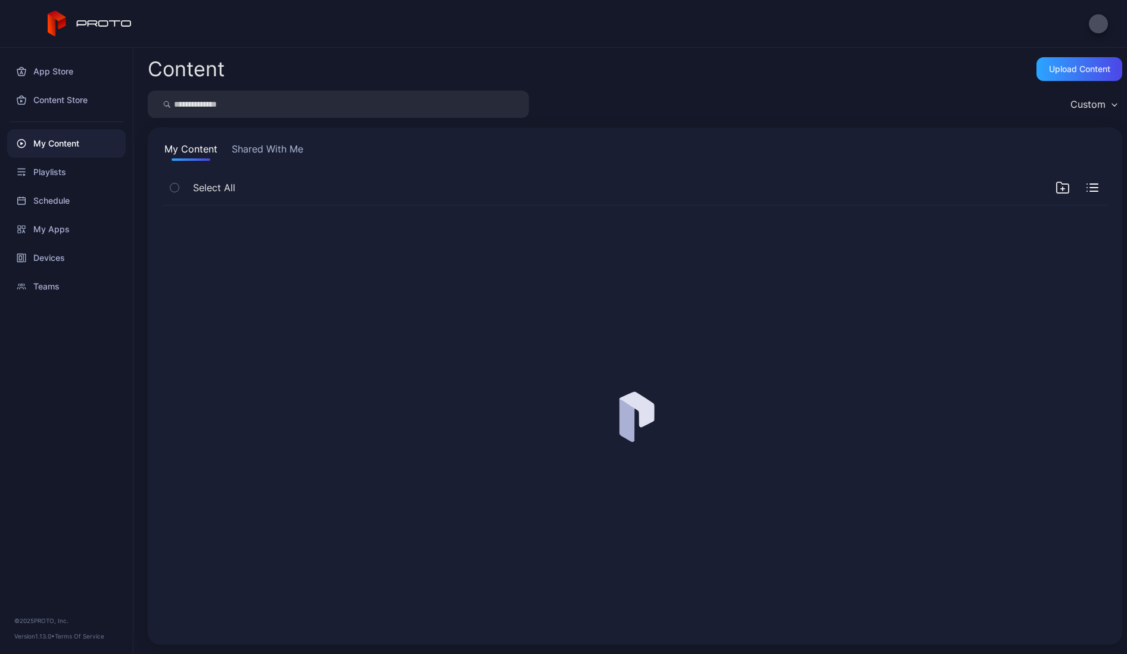 Image resolution: width=1127 pixels, height=654 pixels. I want to click on a: Devices, so click(66, 258).